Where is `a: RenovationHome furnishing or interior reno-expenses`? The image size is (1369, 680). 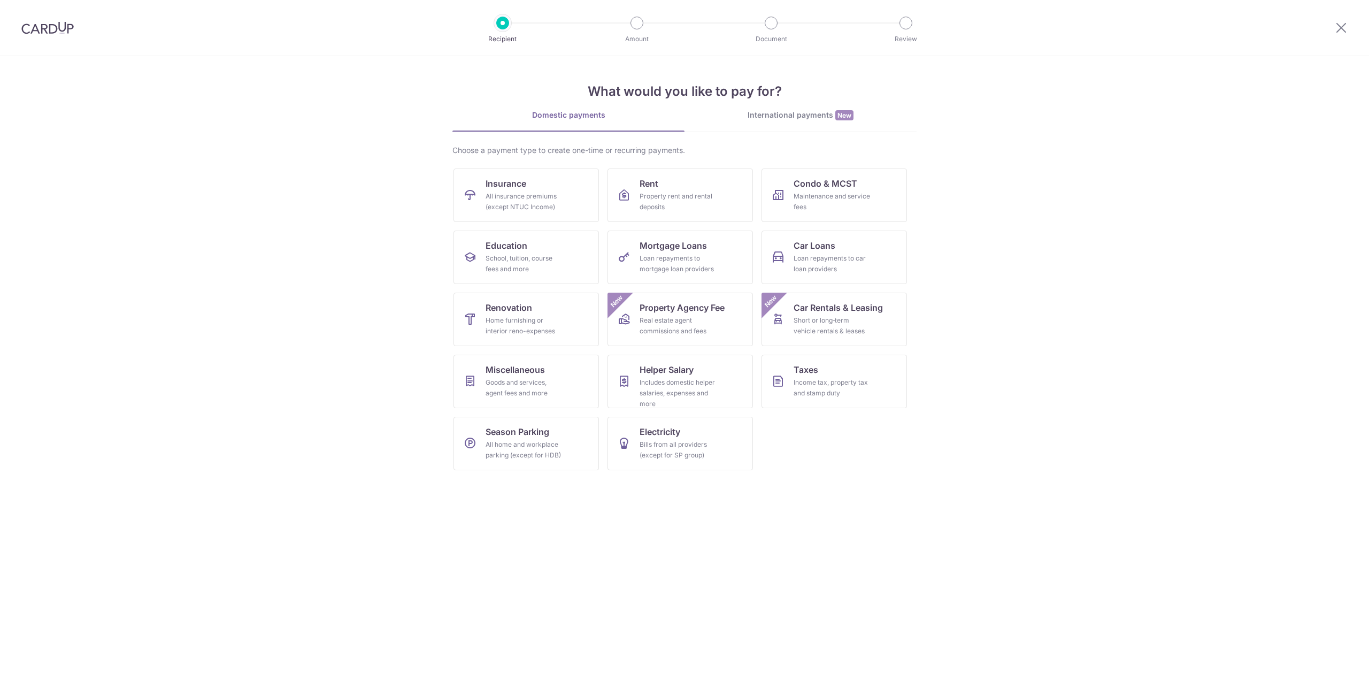
a: RenovationHome furnishing or interior reno-expenses is located at coordinates (526, 319).